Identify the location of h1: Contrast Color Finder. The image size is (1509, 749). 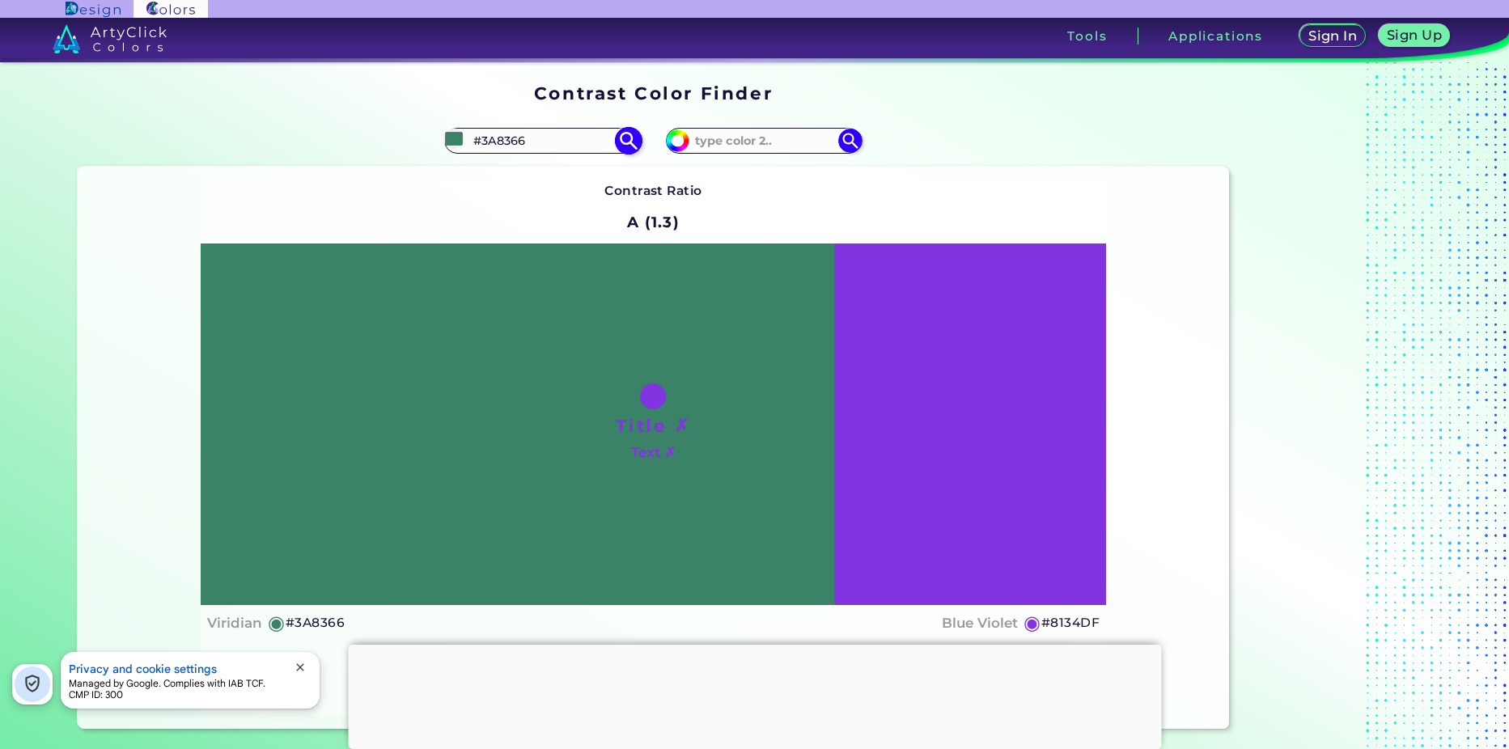
(653, 93).